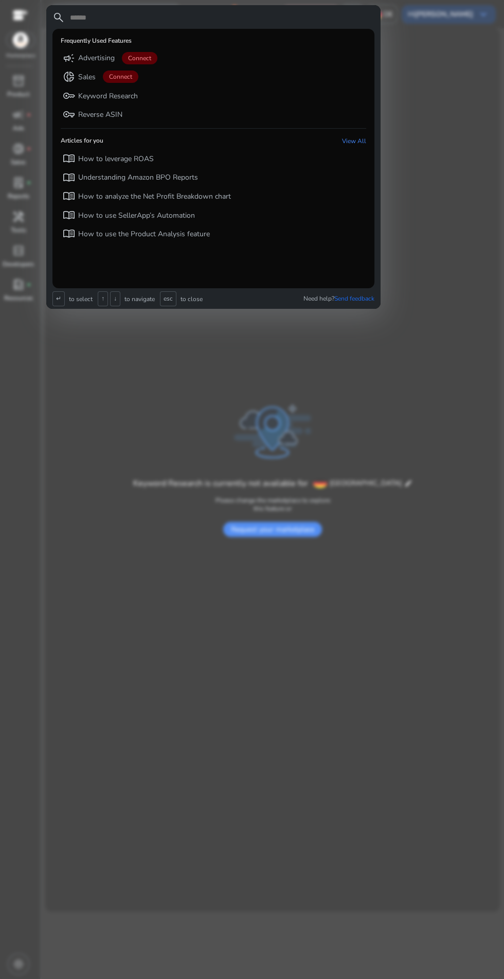 Image resolution: width=504 pixels, height=979 pixels. What do you see at coordinates (138, 299) in the screenshot?
I see `p: to navigate` at bounding box center [138, 299].